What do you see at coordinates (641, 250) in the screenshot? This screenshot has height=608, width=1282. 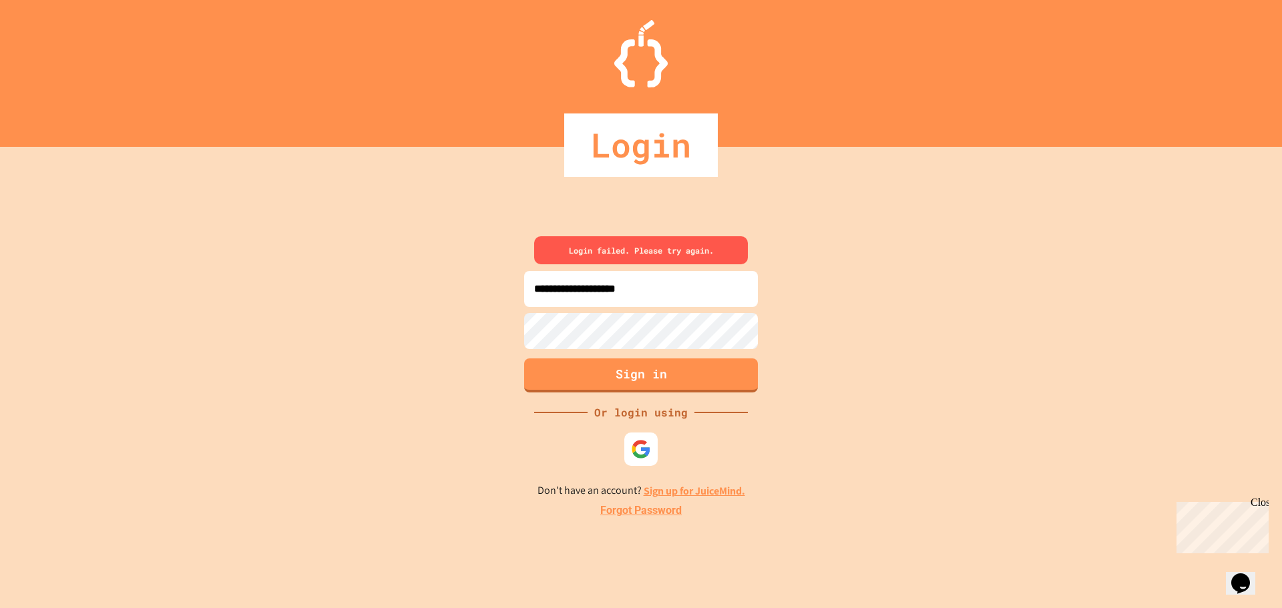 I see `div: Login failed. Please try again.` at bounding box center [641, 250].